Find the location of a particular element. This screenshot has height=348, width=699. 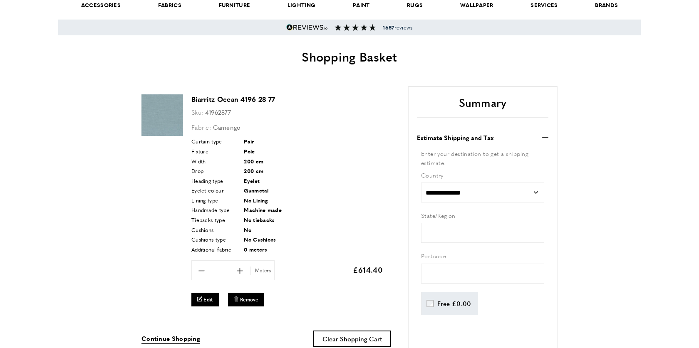

label: State/Region is located at coordinates (483, 216).